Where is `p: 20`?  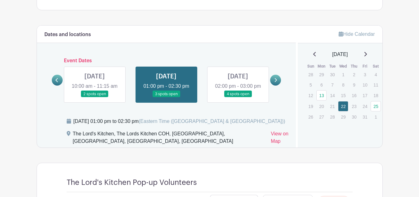
p: 20 is located at coordinates (322, 106).